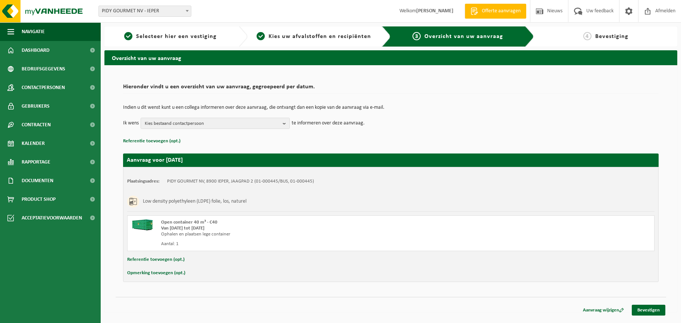 Image resolution: width=681 pixels, height=323 pixels. What do you see at coordinates (587, 36) in the screenshot?
I see `span: 4` at bounding box center [587, 36].